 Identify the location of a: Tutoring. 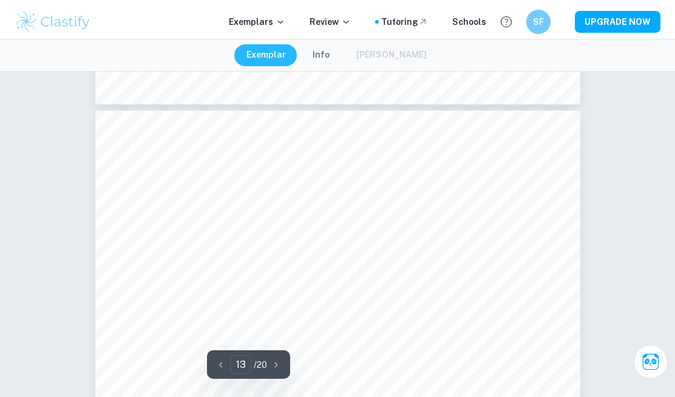
(404, 22).